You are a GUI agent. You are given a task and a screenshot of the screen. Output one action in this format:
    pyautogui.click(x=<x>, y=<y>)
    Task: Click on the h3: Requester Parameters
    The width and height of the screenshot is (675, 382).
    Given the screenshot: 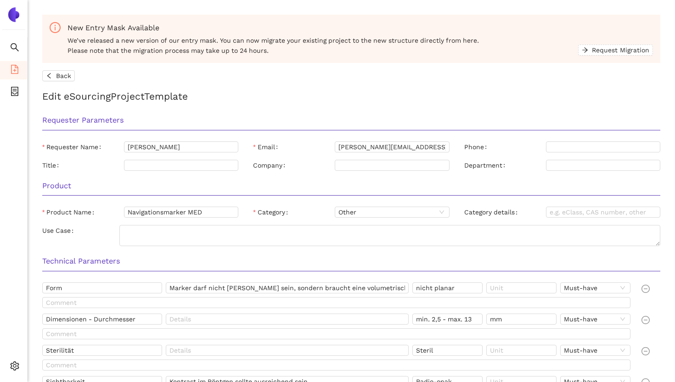 What is the action you would take?
    pyautogui.click(x=351, y=120)
    